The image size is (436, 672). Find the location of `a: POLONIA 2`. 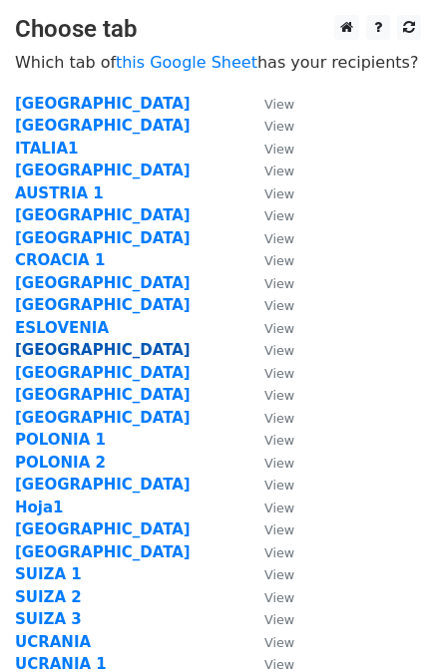

a: POLONIA 2 is located at coordinates (60, 463).